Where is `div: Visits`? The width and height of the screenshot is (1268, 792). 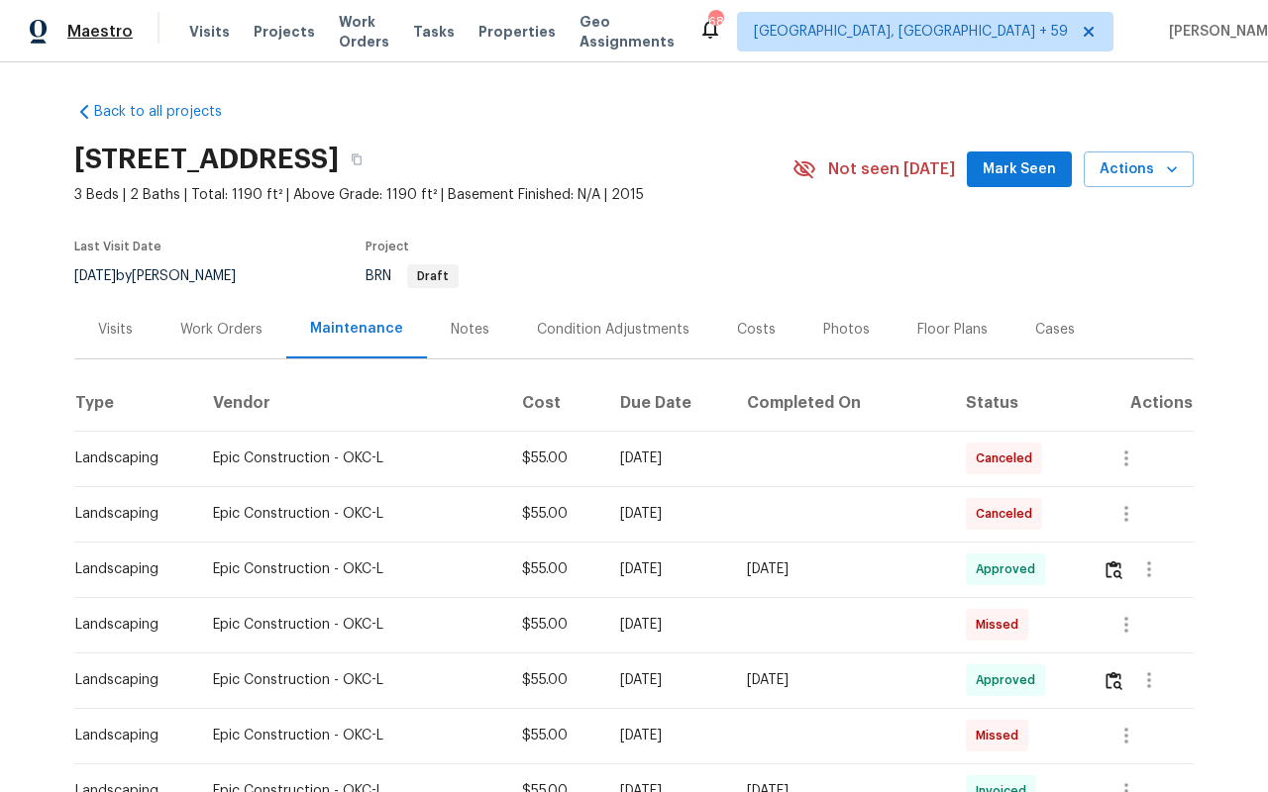 div: Visits is located at coordinates (115, 330).